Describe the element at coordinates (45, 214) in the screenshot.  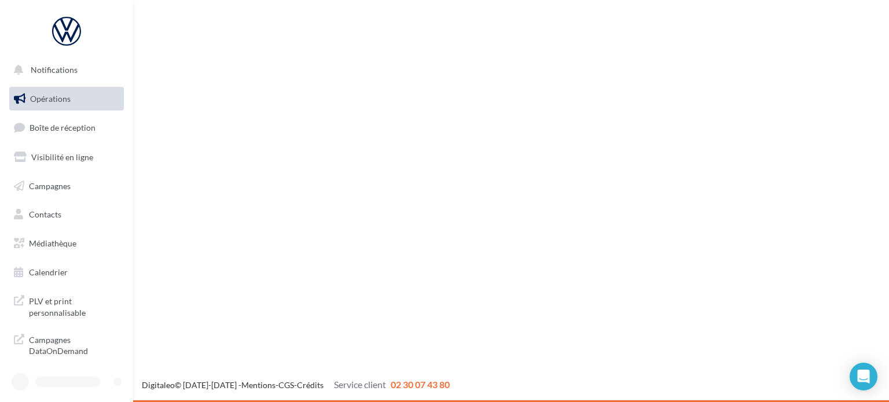
I see `span: Contacts` at that location.